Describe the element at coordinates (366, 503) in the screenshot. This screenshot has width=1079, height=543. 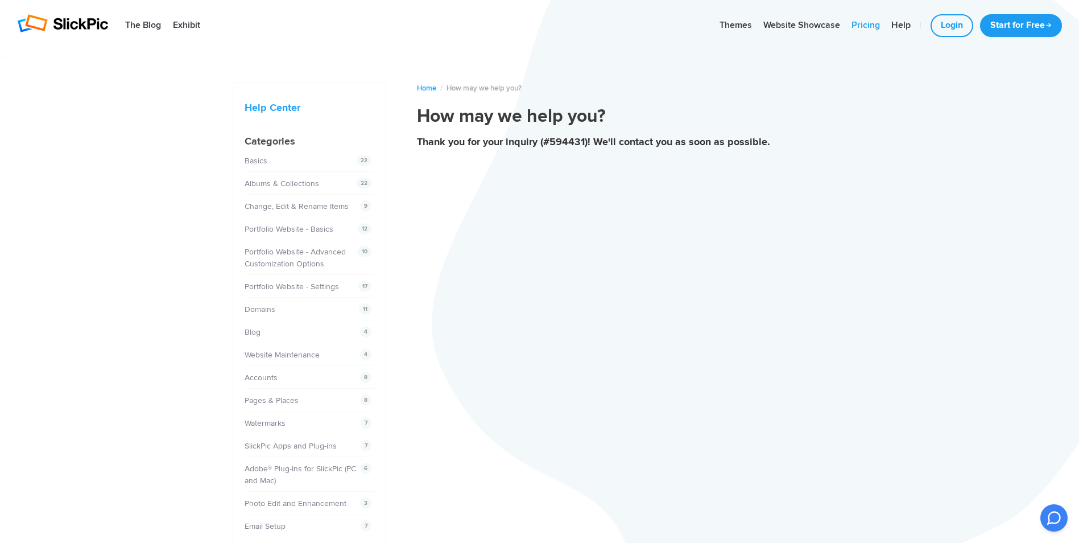
I see `span: 3` at that location.